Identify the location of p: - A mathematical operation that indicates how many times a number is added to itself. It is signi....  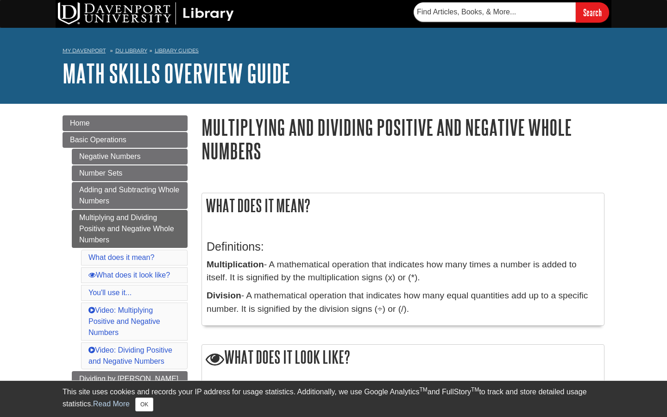
(403, 271).